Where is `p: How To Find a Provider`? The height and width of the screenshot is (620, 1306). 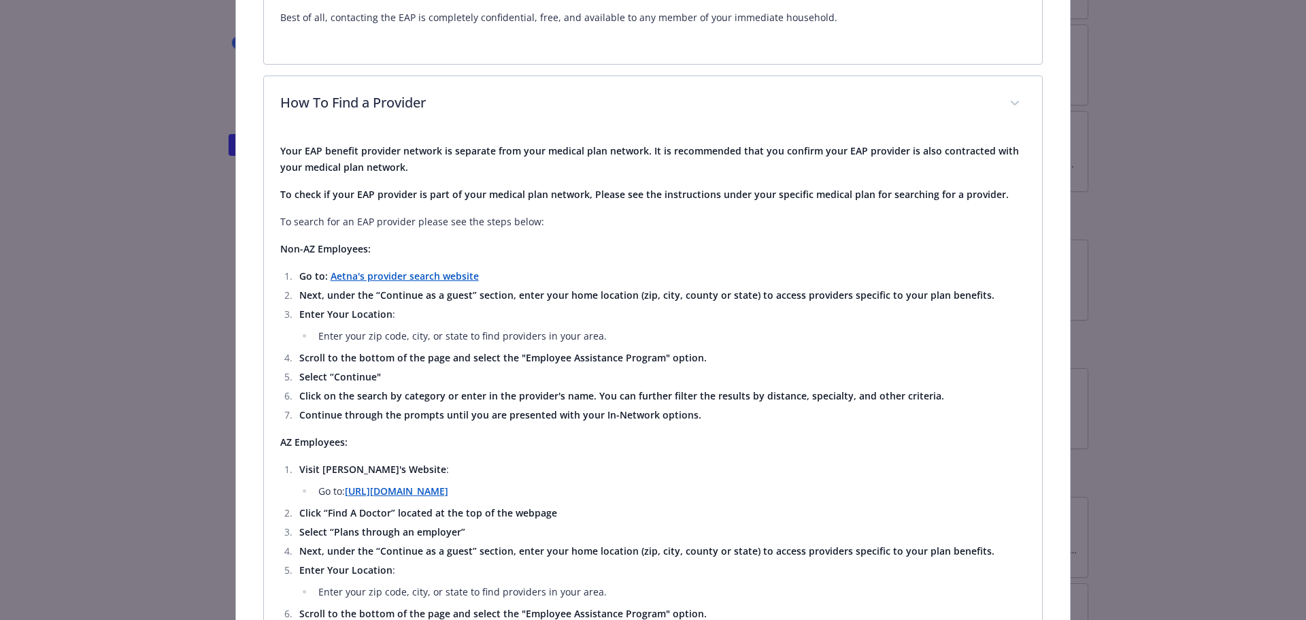
p: How To Find a Provider is located at coordinates (637, 103).